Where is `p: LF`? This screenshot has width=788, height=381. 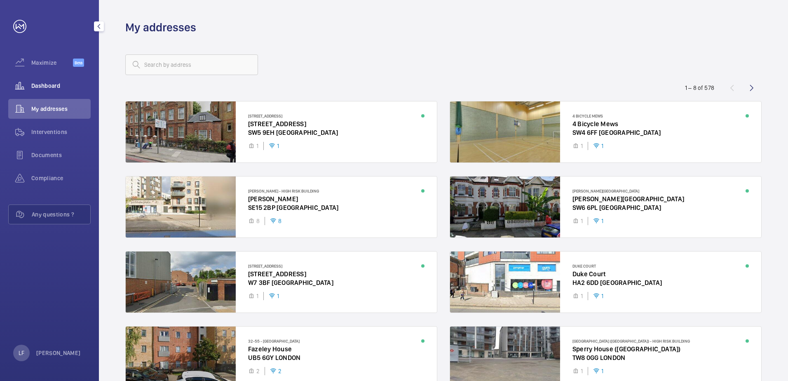
p: LF is located at coordinates (21, 353).